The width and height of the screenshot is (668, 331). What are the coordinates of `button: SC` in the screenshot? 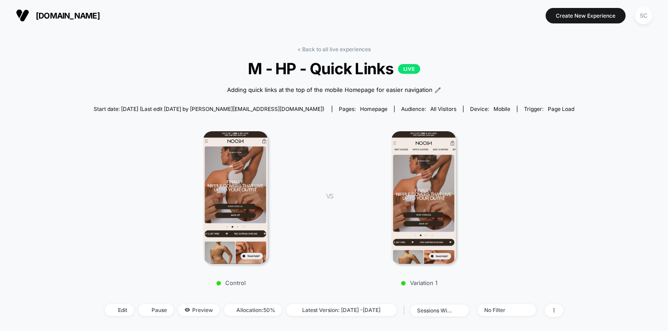 It's located at (643, 15).